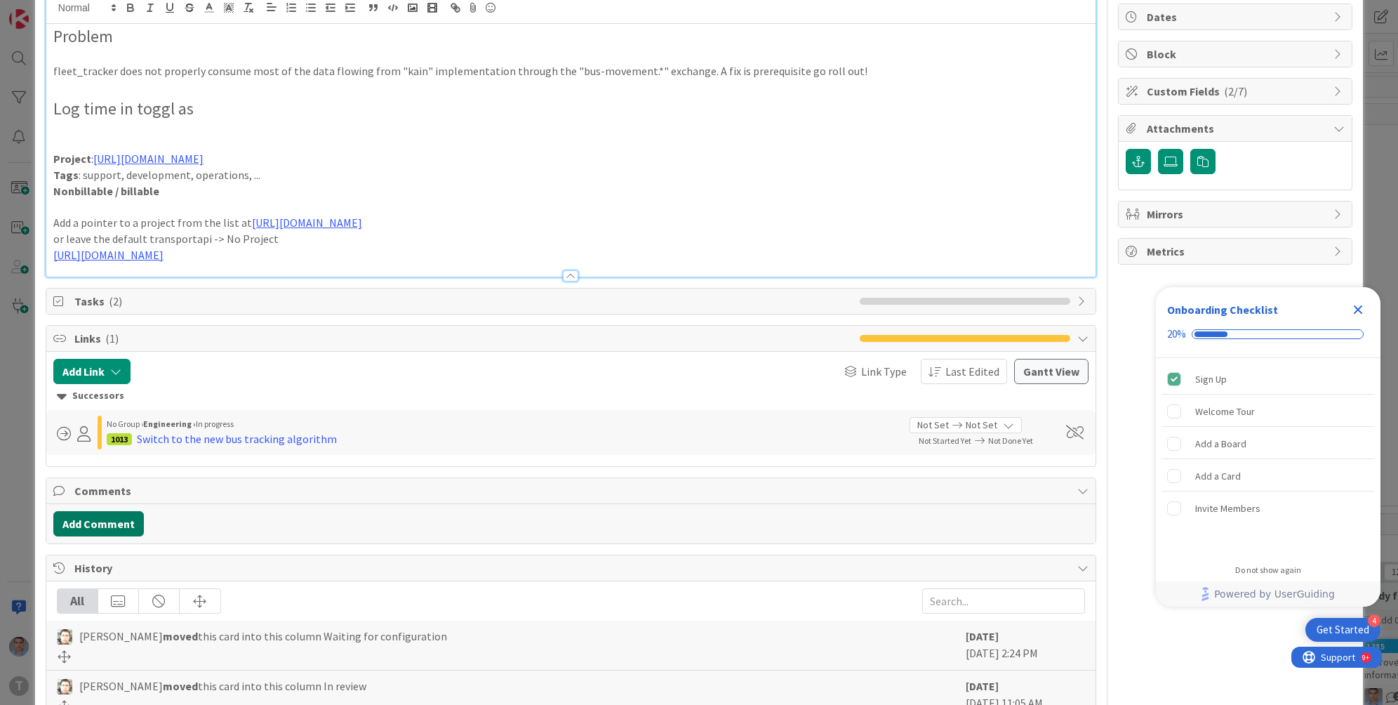  I want to click on div: Welcome Tour is incomplete., so click(1268, 411).